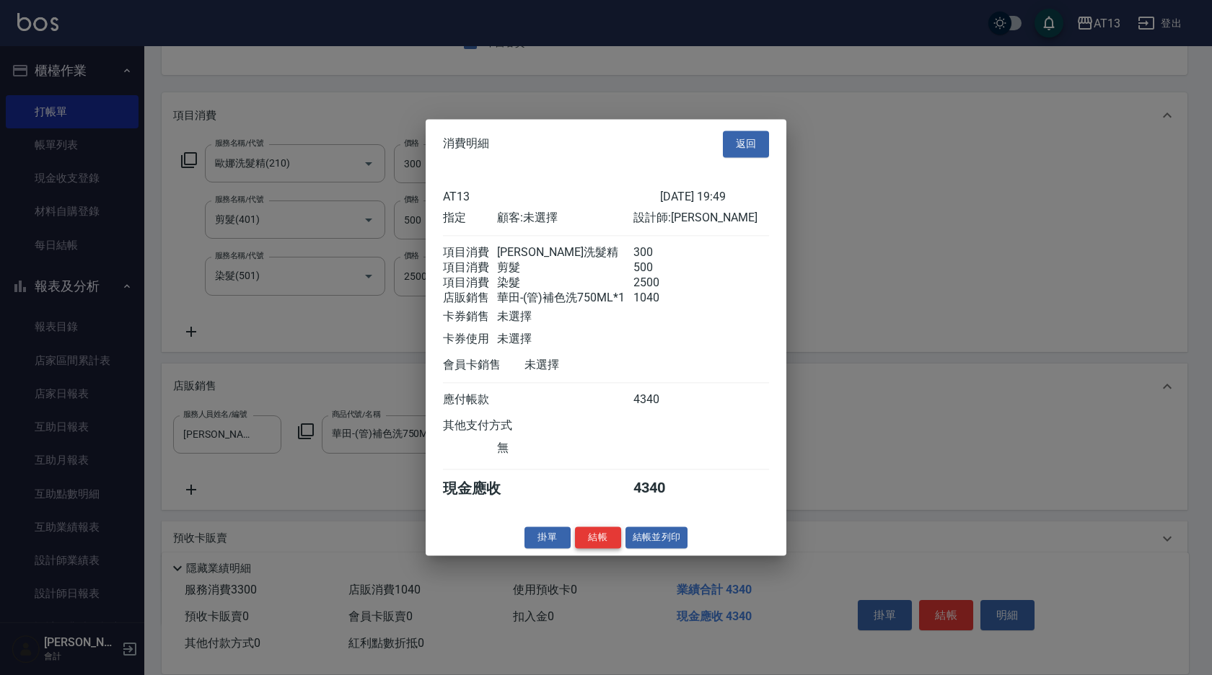 This screenshot has height=675, width=1212. I want to click on div: 500, so click(660, 268).